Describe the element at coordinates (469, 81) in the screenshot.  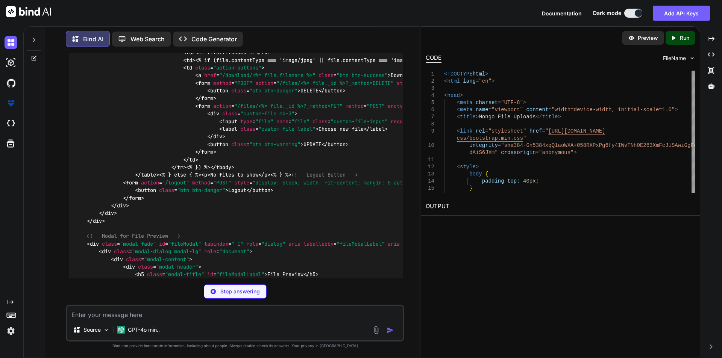
I see `span: lang` at that location.